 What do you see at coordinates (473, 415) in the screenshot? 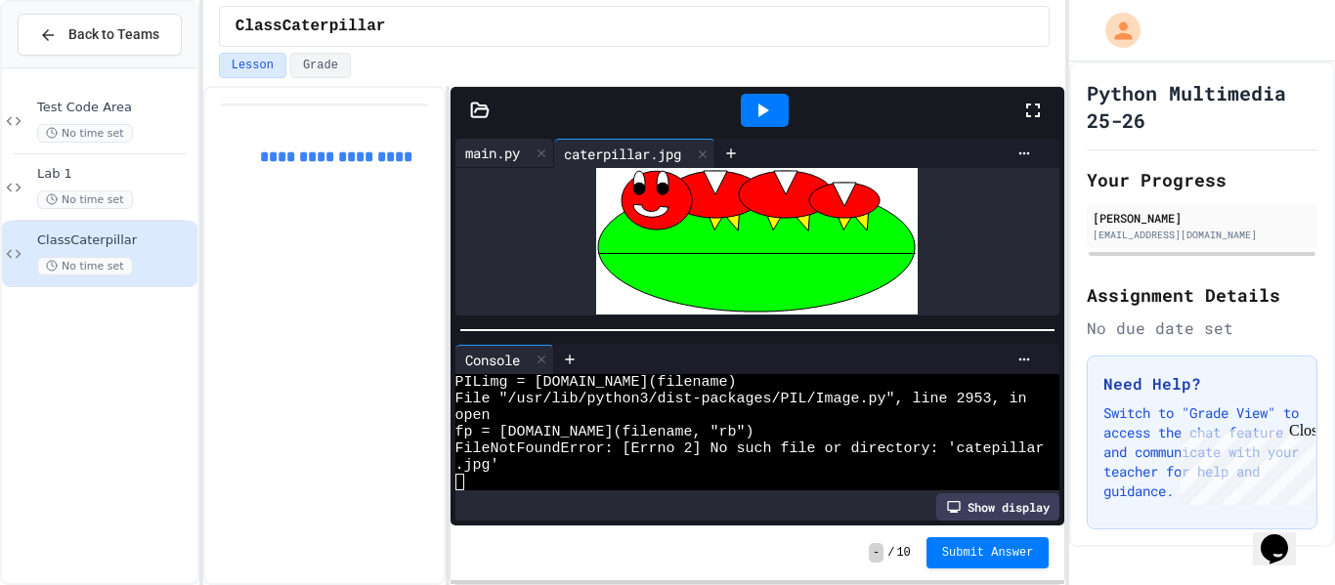
I see `span: open` at bounding box center [473, 415].